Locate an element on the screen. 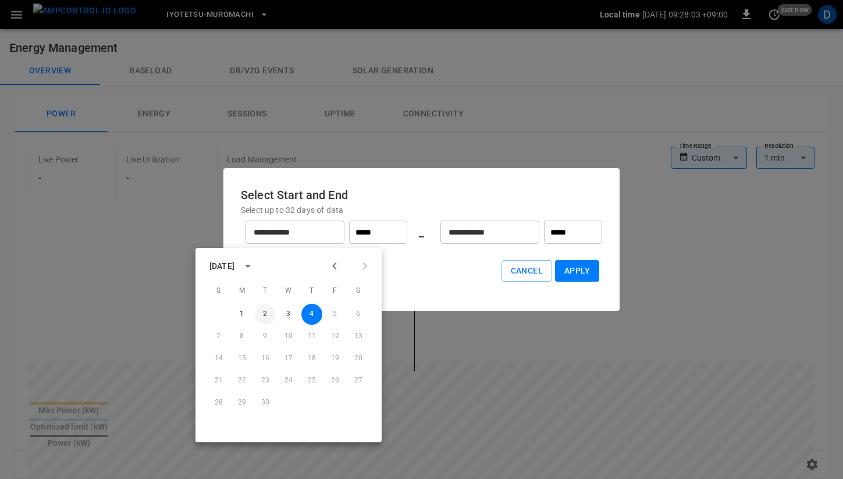  button: Previous month is located at coordinates (335, 266).